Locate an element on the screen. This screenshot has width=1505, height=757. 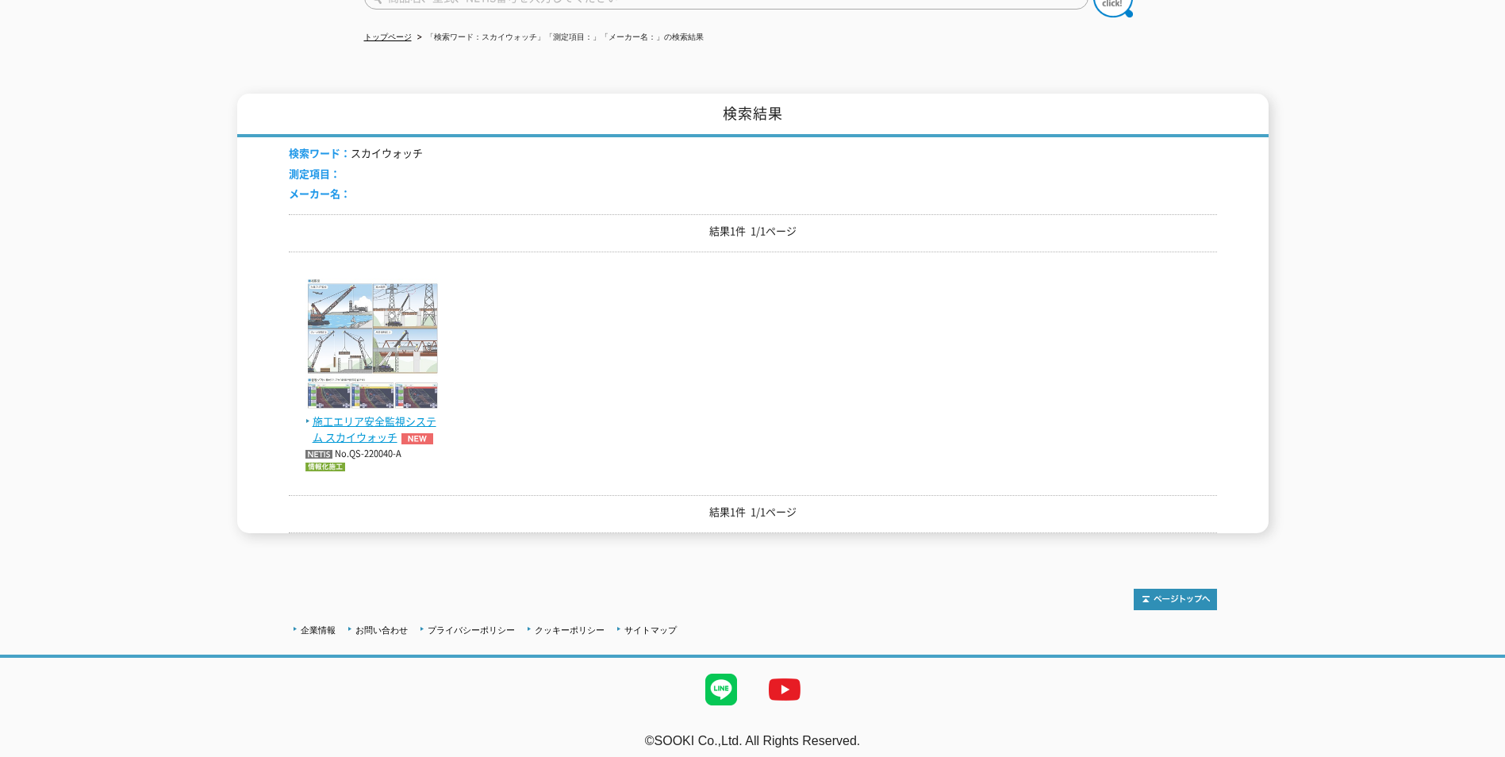
a: トップページ is located at coordinates (388, 36).